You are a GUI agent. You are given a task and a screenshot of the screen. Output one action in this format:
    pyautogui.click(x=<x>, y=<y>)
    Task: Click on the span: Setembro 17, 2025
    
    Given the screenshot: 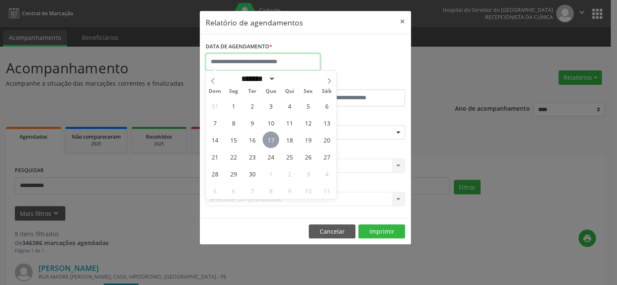 What is the action you would take?
    pyautogui.click(x=270, y=139)
    